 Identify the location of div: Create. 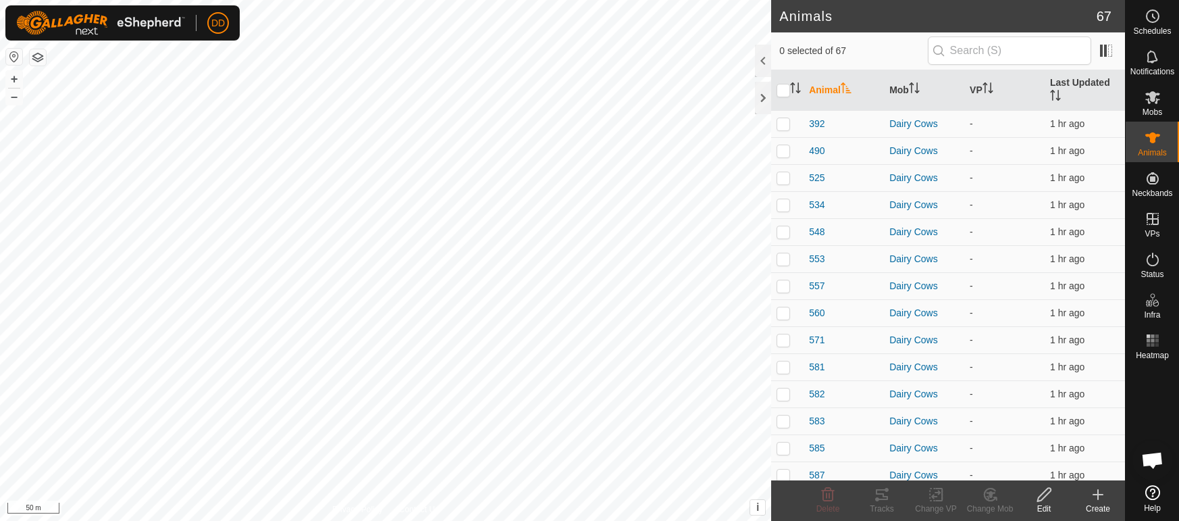
(1098, 508).